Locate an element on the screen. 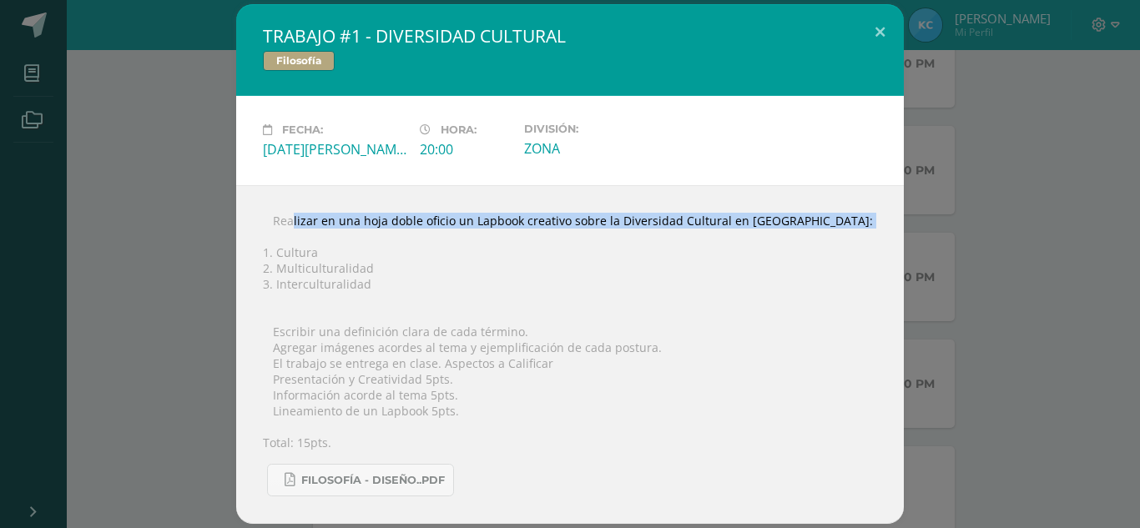 This screenshot has height=528, width=1140. span: Filosofía is located at coordinates (299, 61).